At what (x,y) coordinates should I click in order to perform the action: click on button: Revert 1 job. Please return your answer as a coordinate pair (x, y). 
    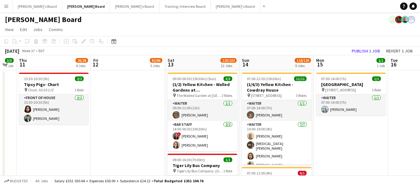
    Looking at the image, I should click on (399, 51).